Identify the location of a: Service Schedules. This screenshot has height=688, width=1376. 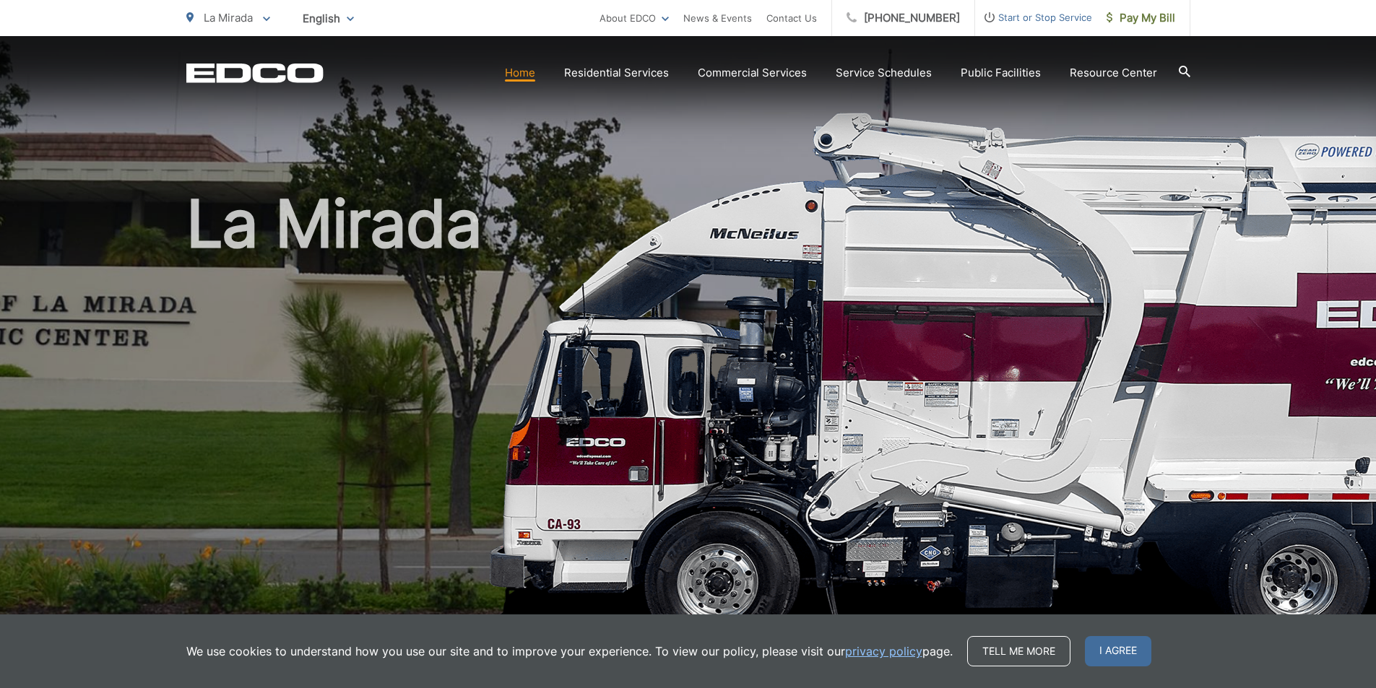
(884, 73).